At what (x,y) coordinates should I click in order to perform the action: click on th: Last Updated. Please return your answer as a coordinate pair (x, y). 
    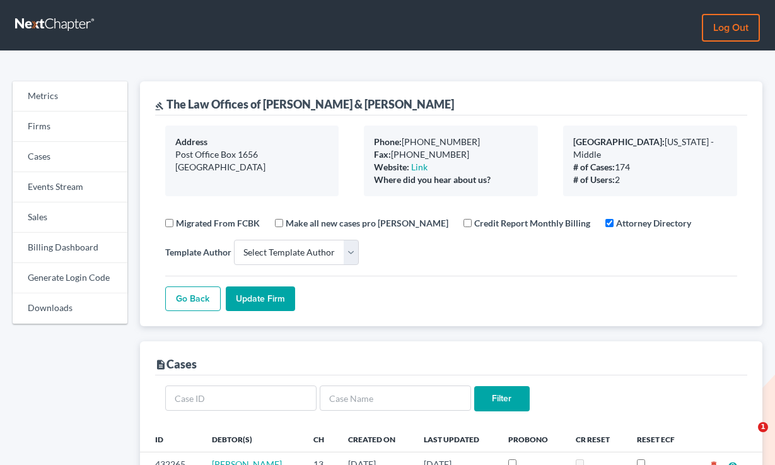
    Looking at the image, I should click on (456, 439).